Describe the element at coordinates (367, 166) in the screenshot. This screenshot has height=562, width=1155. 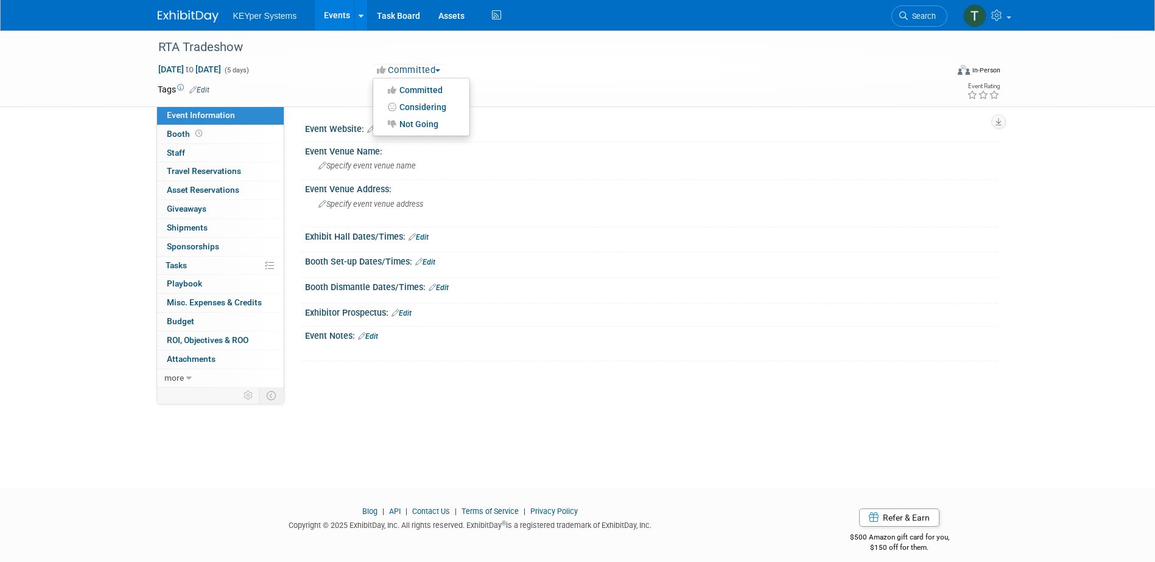
I see `span: Specify event venue name` at that location.